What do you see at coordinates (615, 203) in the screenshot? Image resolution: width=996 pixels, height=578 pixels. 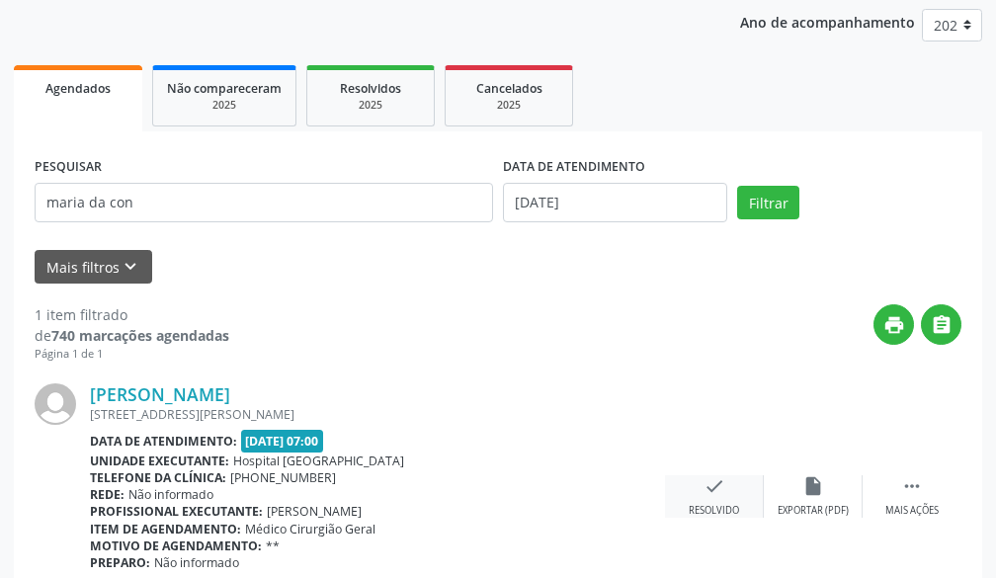 I see `input: Selecione um intervalo` at bounding box center [615, 203].